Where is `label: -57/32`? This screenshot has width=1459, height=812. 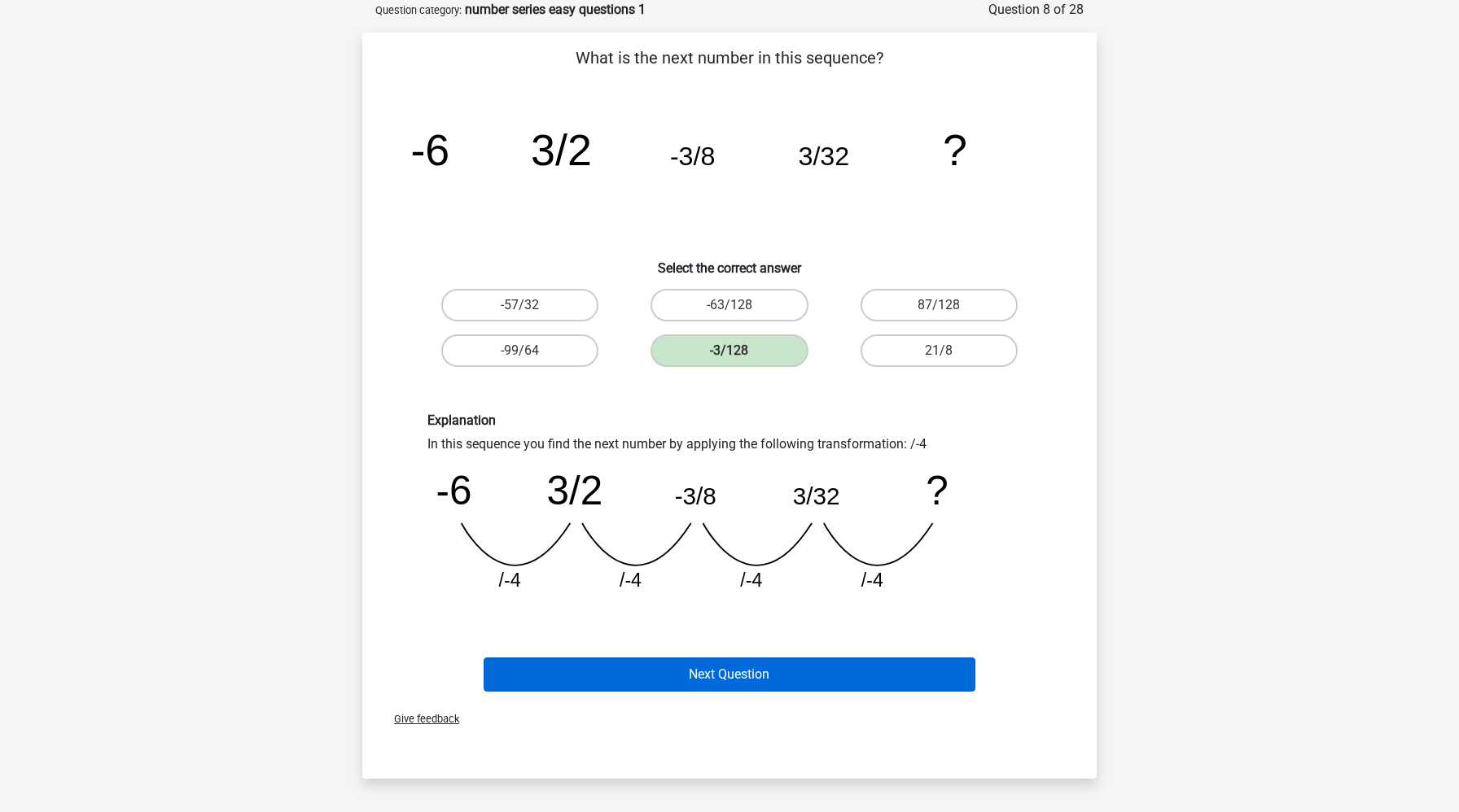 label: -57/32 is located at coordinates (519, 305).